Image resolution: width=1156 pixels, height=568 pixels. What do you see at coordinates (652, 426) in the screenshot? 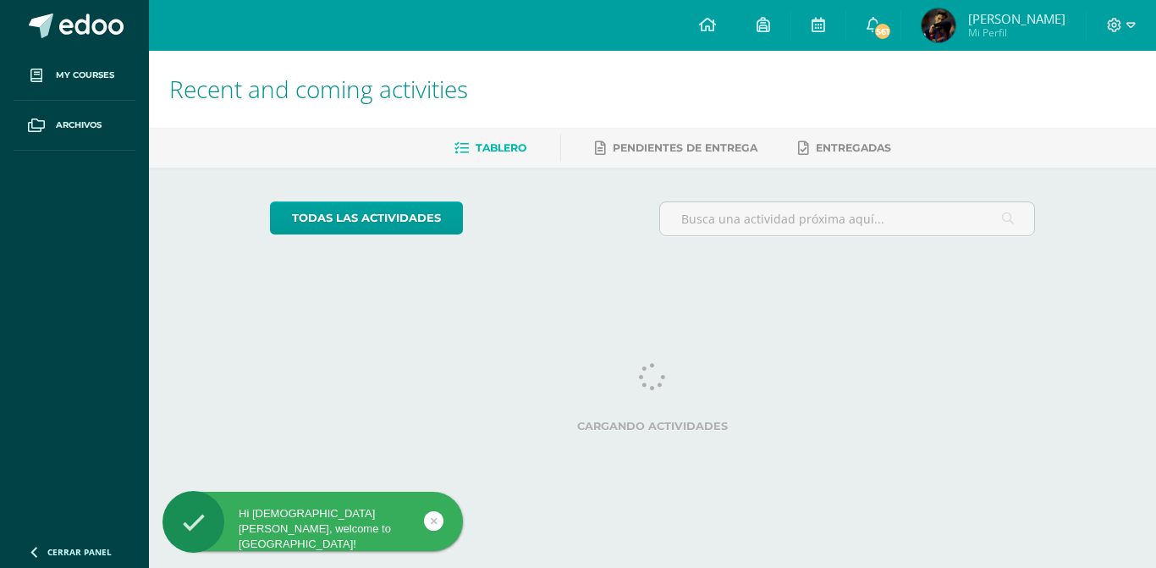
I see `label: Cargando actividades` at bounding box center [652, 426].